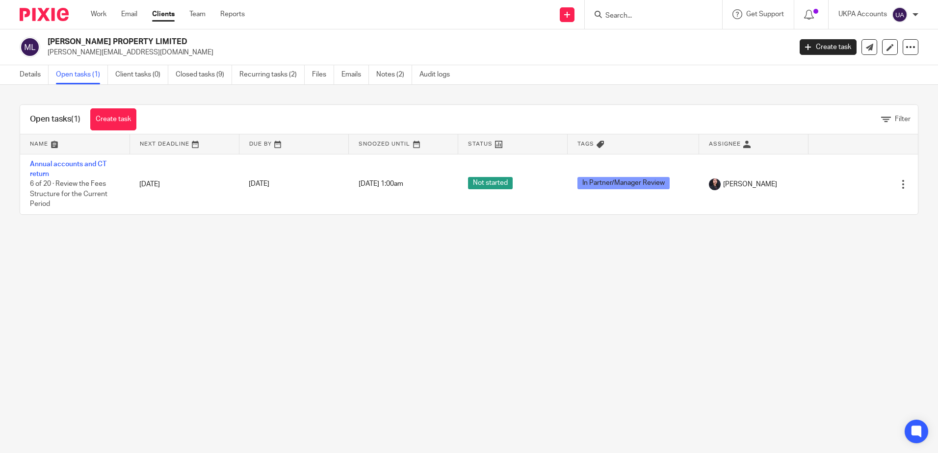  Describe the element at coordinates (624, 183) in the screenshot. I see `span: In Partner/Manager Review` at that location.